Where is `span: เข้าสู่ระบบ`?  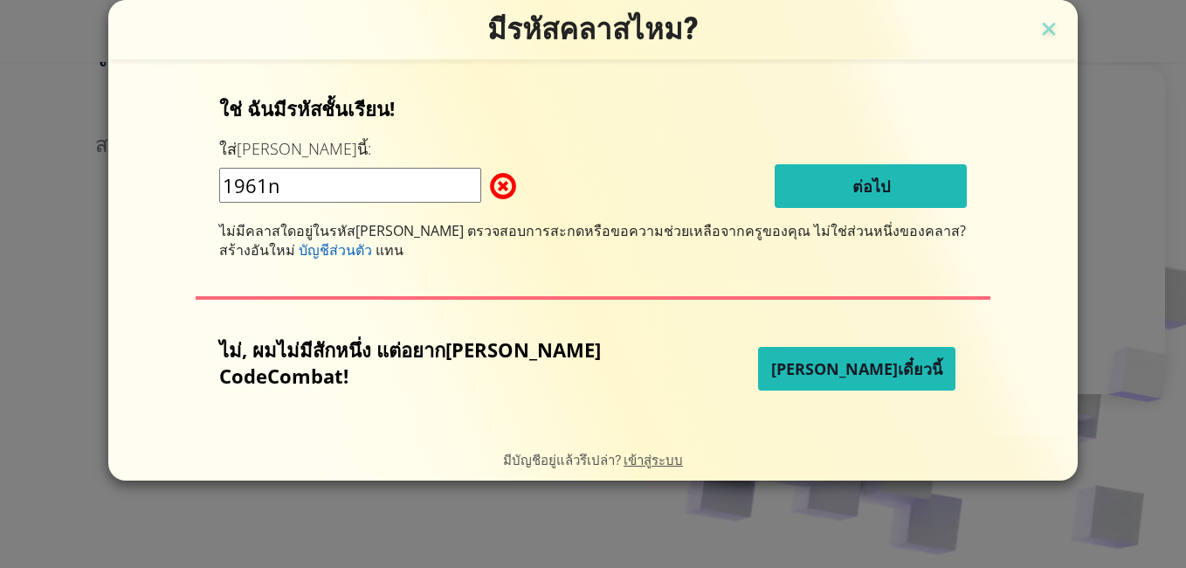 span: เข้าสู่ระบบ is located at coordinates (653, 459).